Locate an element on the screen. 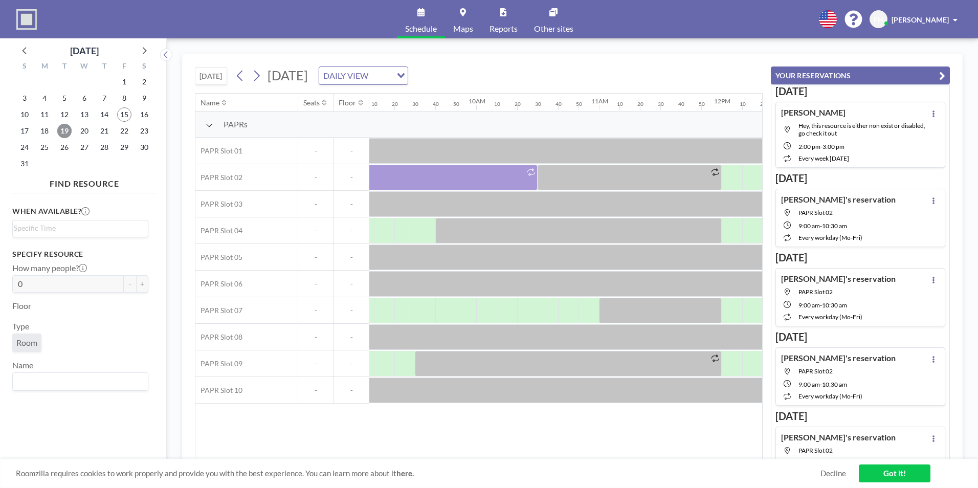 The image size is (978, 488). a: here. is located at coordinates (405, 473).